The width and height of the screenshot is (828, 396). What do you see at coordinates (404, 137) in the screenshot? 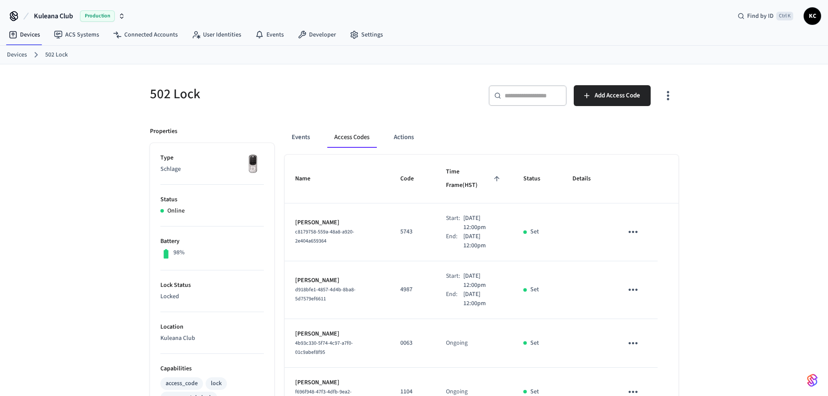
I see `button: Actions` at bounding box center [404, 137].